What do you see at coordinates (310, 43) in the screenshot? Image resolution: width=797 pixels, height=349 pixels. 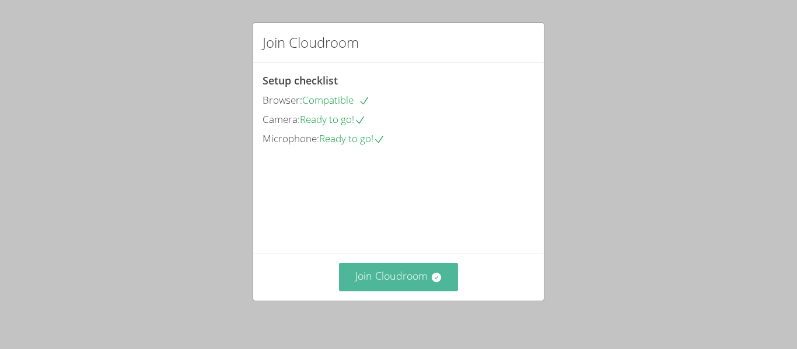 I see `h2: Join Cloudroom` at bounding box center [310, 43].